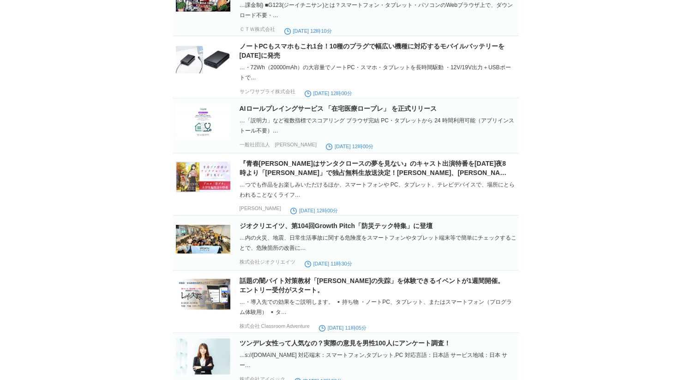 This screenshot has height=380, width=691. Describe the element at coordinates (267, 91) in the screenshot. I see `p: サンワサプライ株式会社` at that location.